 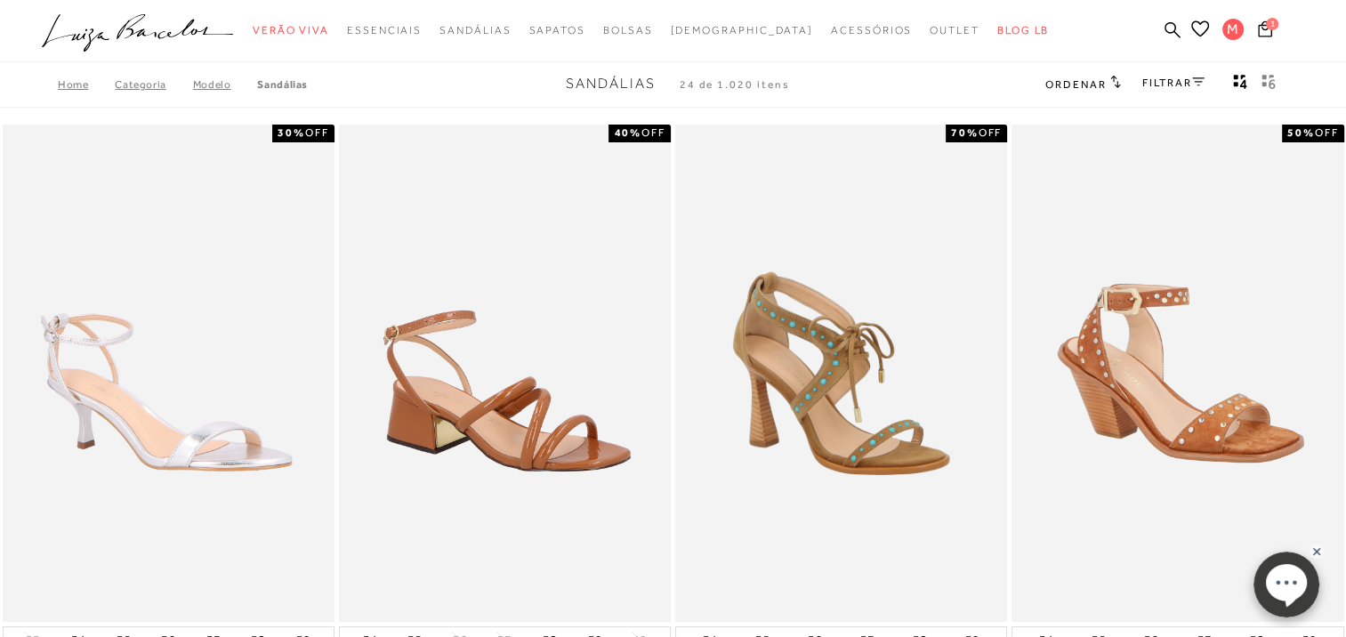 I want to click on span: BLOG LB, so click(x=1023, y=30).